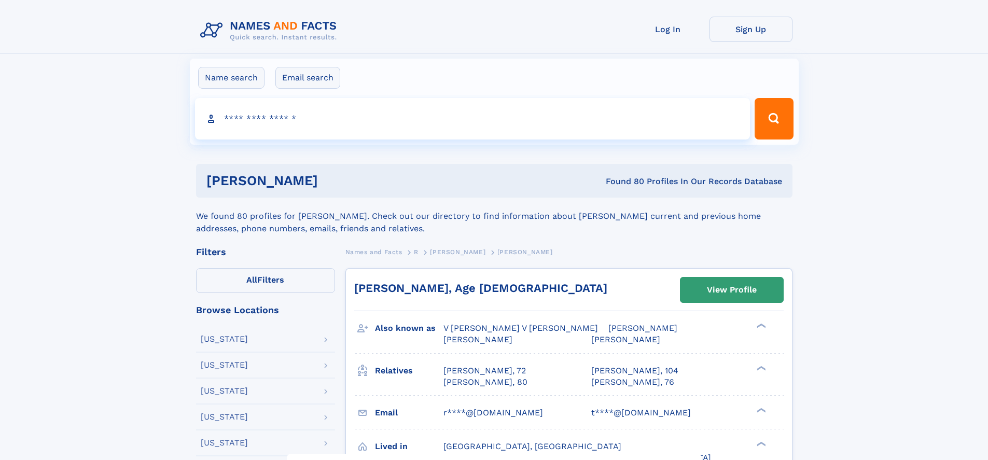 The image size is (988, 460). What do you see at coordinates (622, 182) in the screenshot?
I see `div: Found 80 Profiles In Our Records Database` at bounding box center [622, 182].